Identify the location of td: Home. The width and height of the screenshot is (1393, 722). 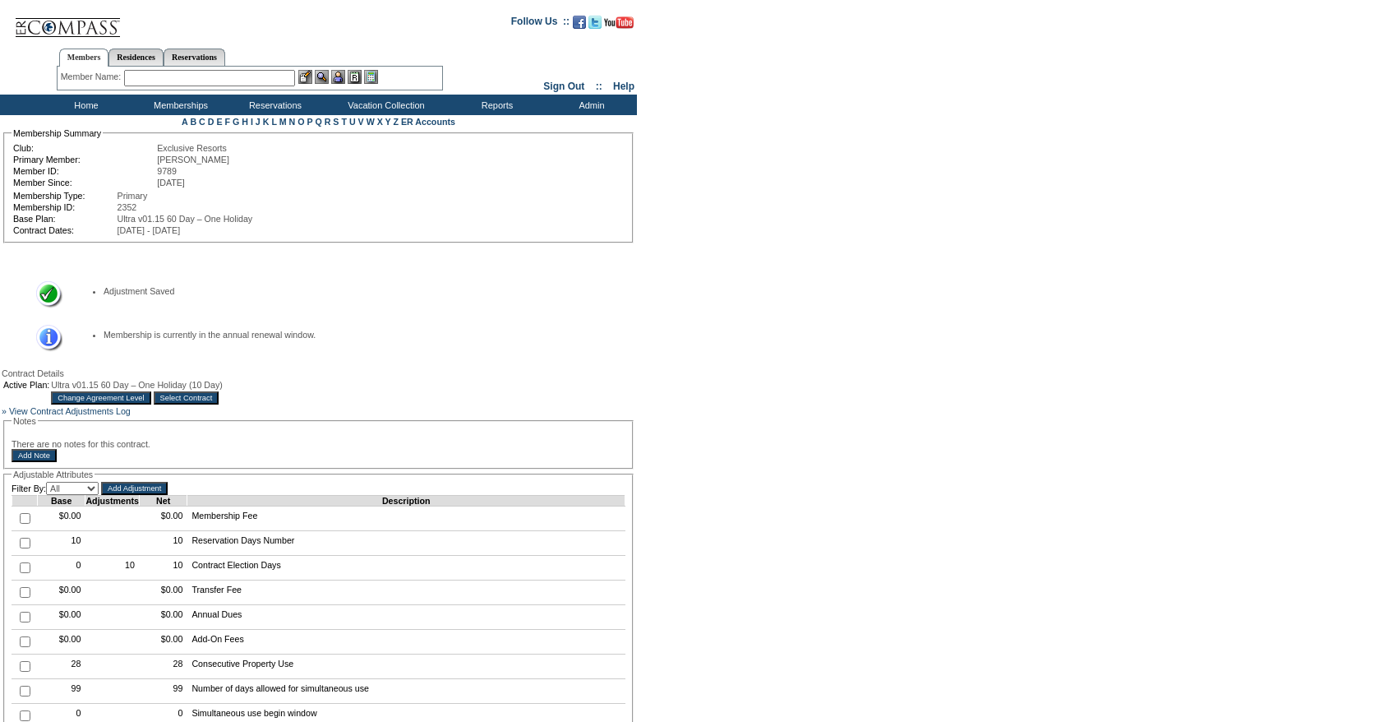
(84, 104).